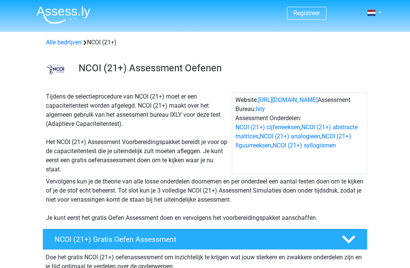 This screenshot has width=410, height=268. I want to click on a: Registreer, so click(307, 13).